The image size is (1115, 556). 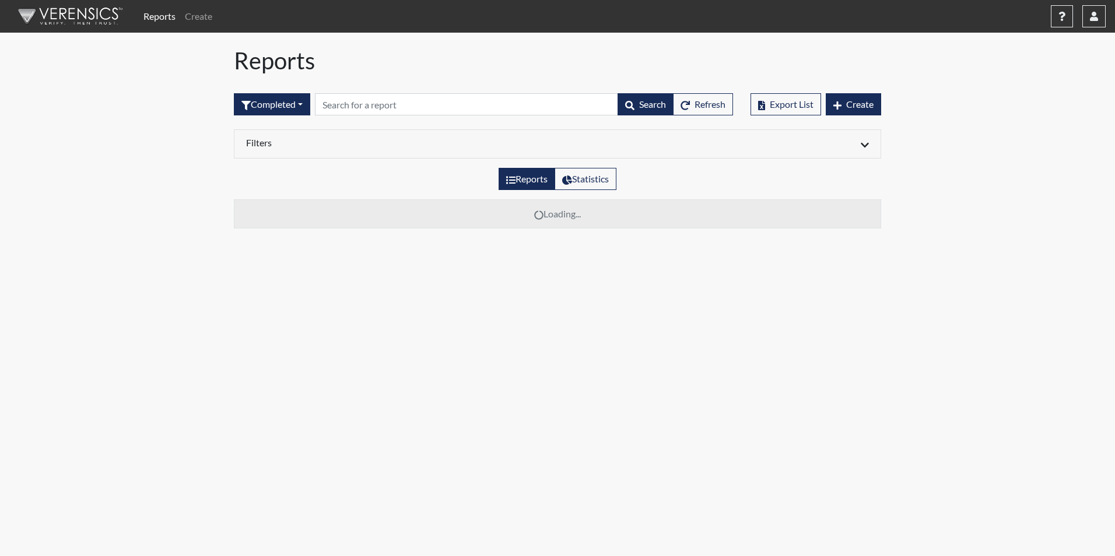 I want to click on input: Search by Registration ID, Interview Number, or Investigation Name., so click(x=466, y=104).